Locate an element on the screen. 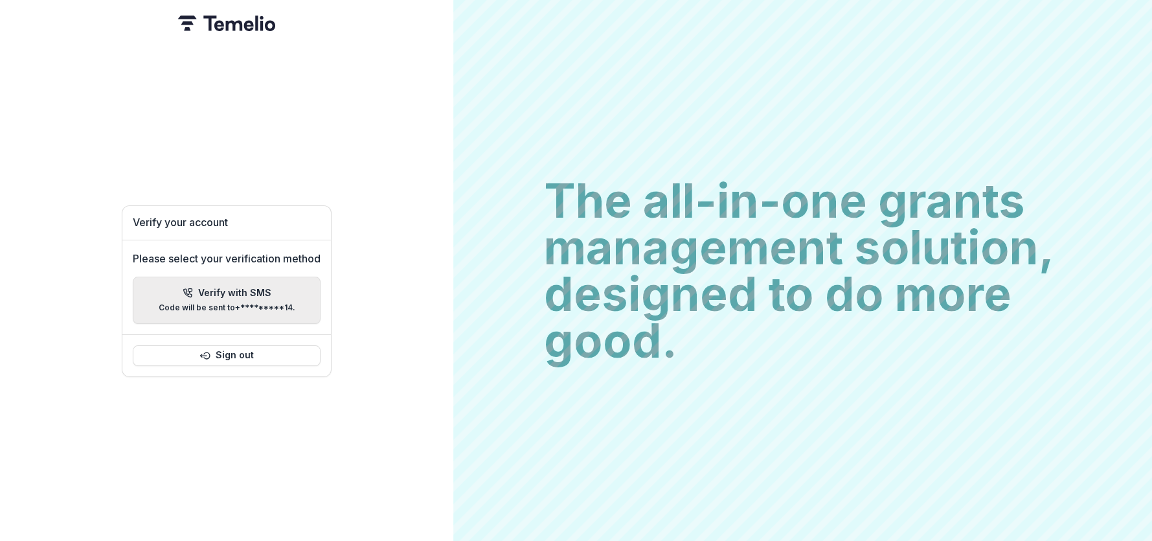  img: Temelio is located at coordinates (227, 23).